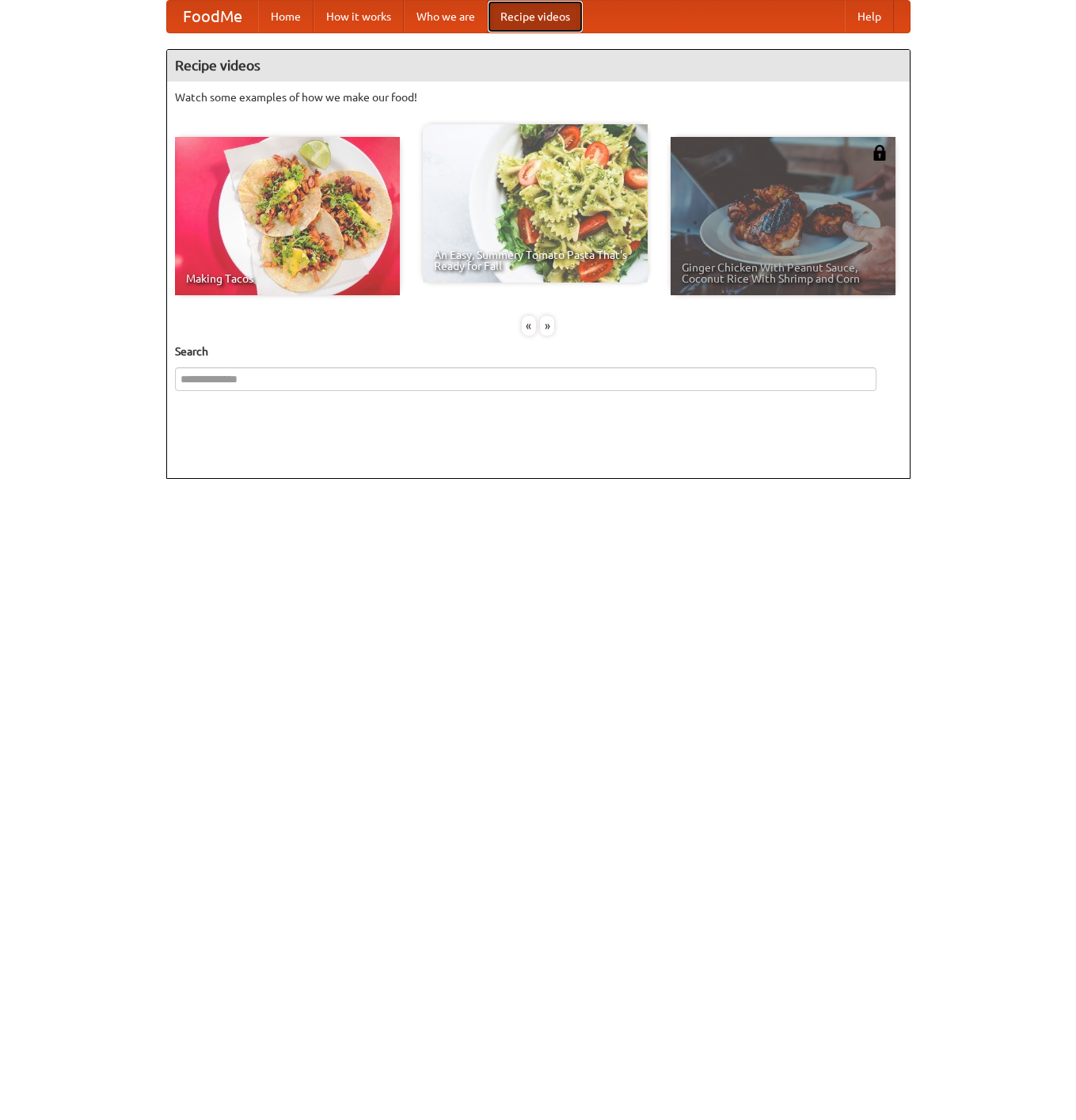 The height and width of the screenshot is (1120, 1076). Describe the element at coordinates (538, 352) in the screenshot. I see `h5: Search` at that location.